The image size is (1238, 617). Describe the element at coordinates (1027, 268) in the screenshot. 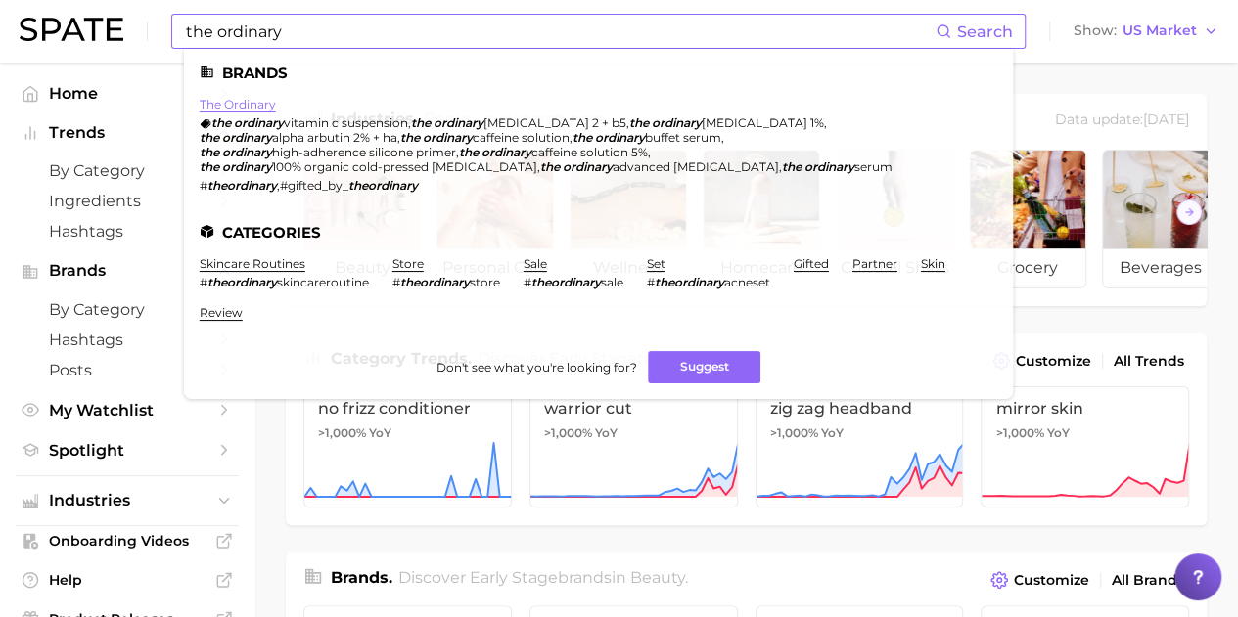

I see `span: grocery` at that location.